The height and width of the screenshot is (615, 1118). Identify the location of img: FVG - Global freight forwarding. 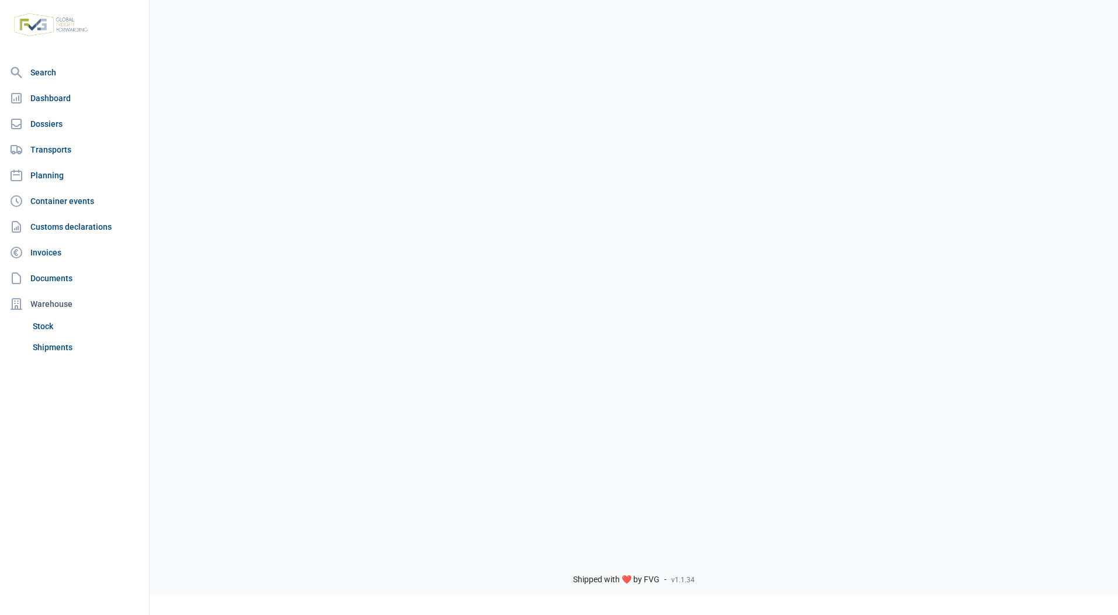
(51, 25).